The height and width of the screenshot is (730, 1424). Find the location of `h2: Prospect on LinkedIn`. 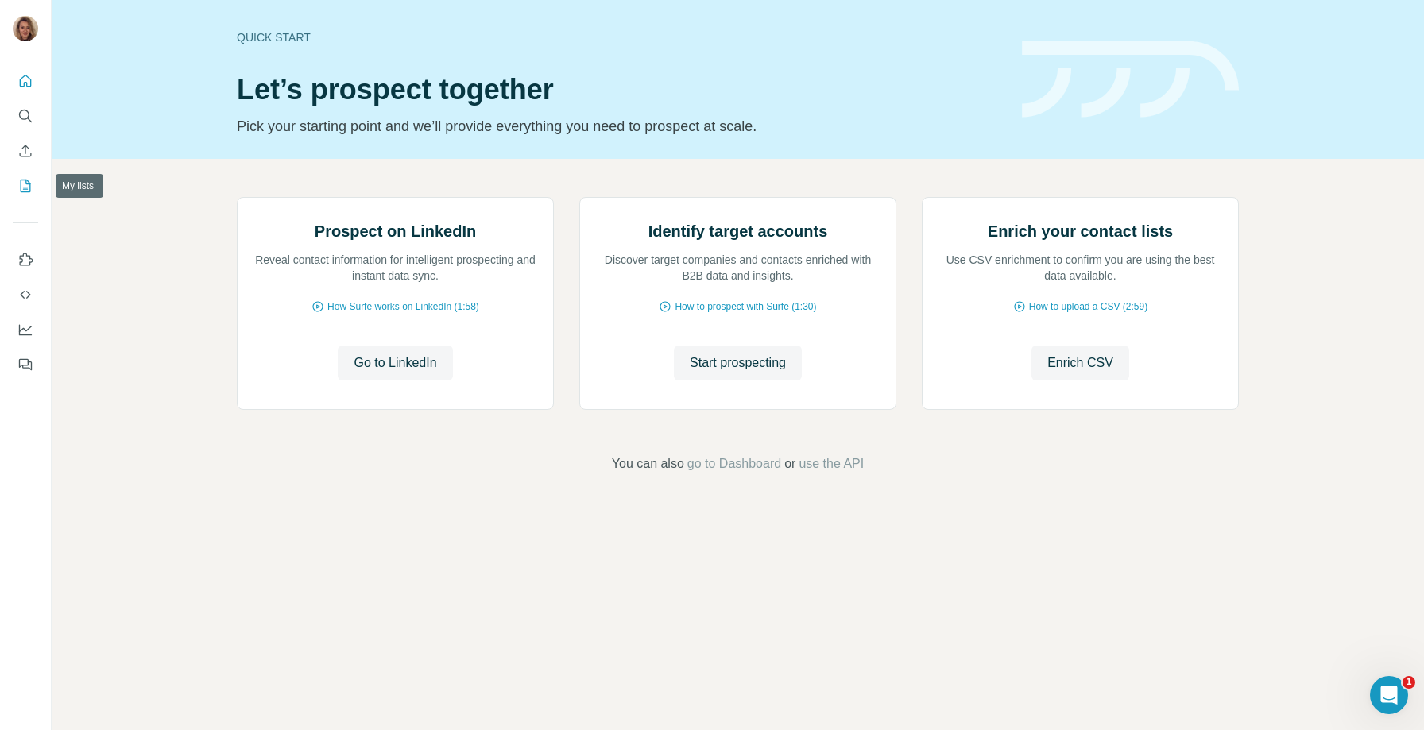

h2: Prospect on LinkedIn is located at coordinates (395, 231).